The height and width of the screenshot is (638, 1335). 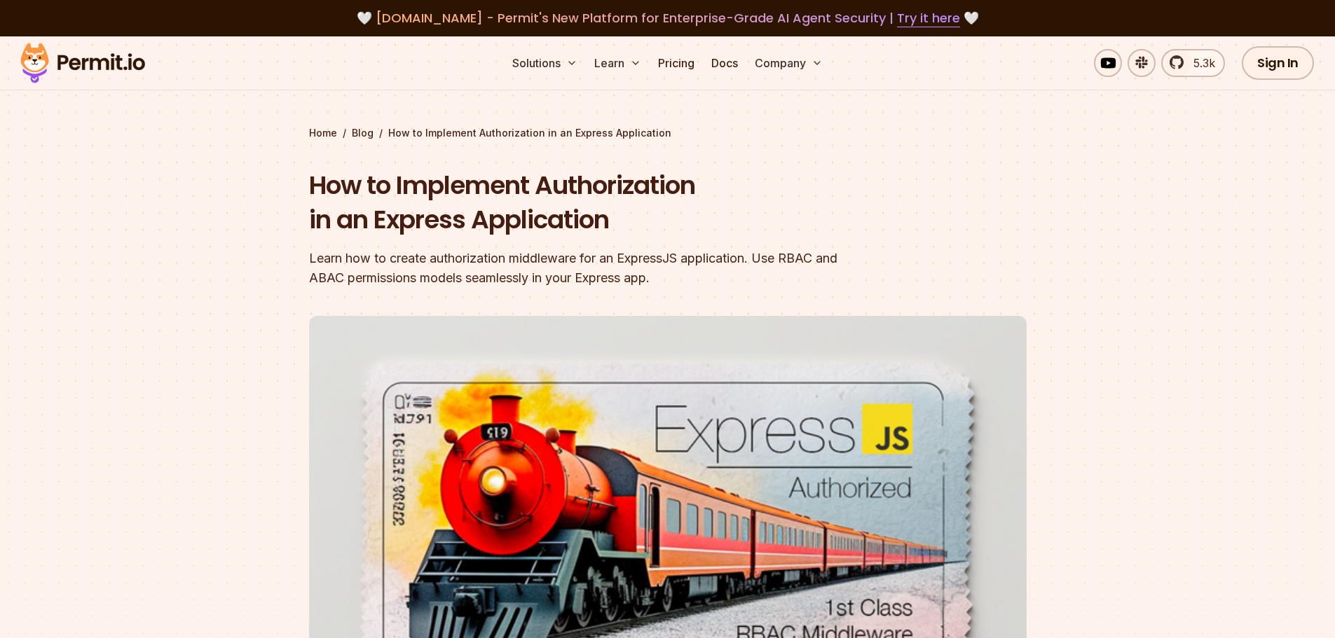 I want to click on a: 5.3k, so click(x=1193, y=63).